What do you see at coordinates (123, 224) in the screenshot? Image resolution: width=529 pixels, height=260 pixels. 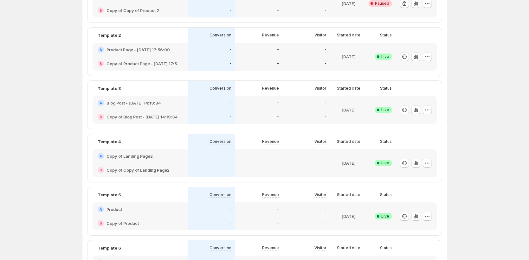 I see `h2: Copy of Product` at bounding box center [123, 224].